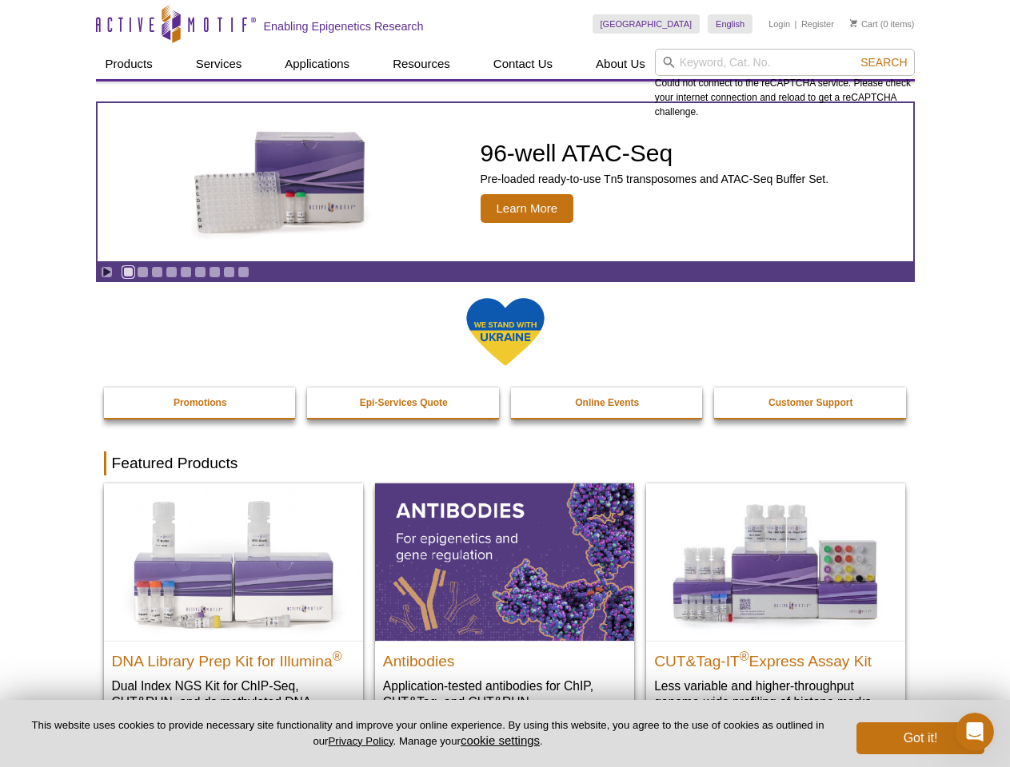  I want to click on h2: Antibodies, so click(504, 658).